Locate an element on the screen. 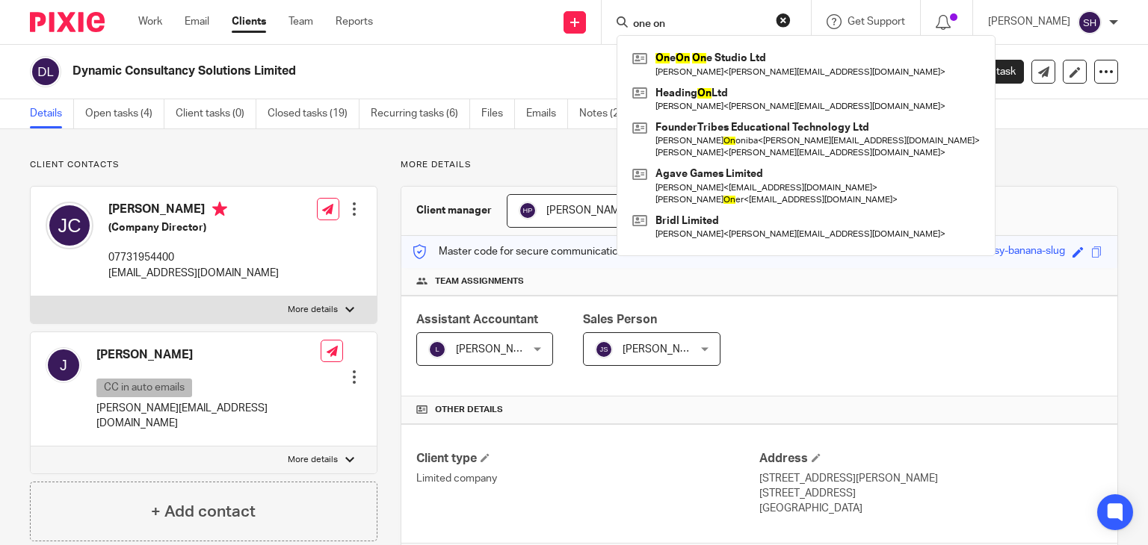  a: Recurring tasks (6) is located at coordinates (420, 114).